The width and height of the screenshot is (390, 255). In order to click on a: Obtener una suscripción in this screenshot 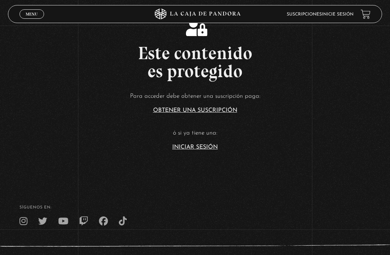, I will do `click(195, 111)`.